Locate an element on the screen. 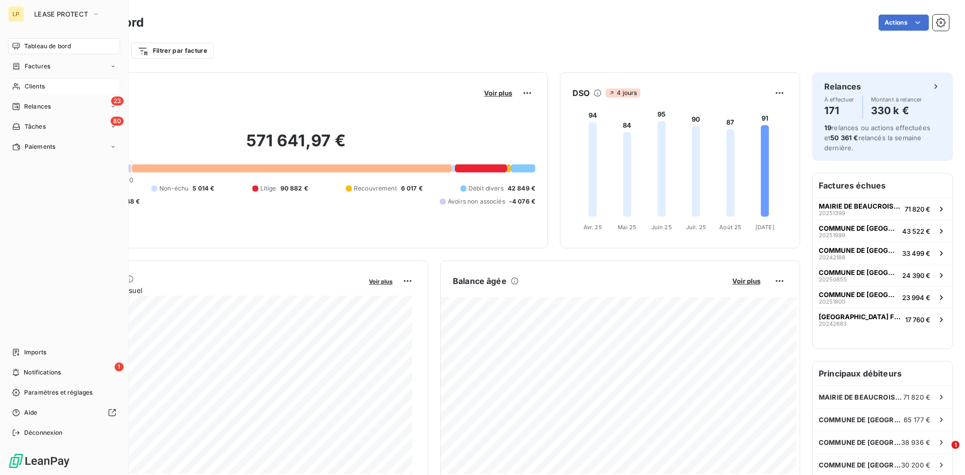 The height and width of the screenshot is (475, 965). span: À effectuer is located at coordinates (839, 99).